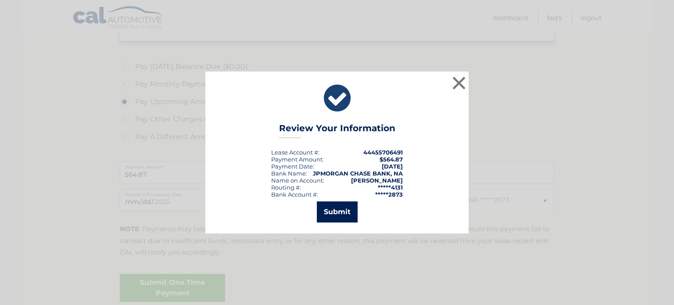 This screenshot has height=305, width=674. What do you see at coordinates (337, 130) in the screenshot?
I see `h3: Review Your Information` at bounding box center [337, 130].